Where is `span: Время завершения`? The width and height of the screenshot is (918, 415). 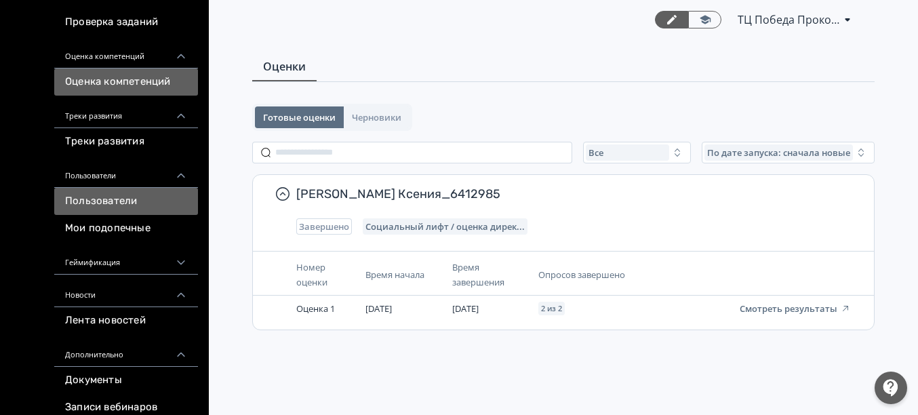
span: Время завершения is located at coordinates (478, 275).